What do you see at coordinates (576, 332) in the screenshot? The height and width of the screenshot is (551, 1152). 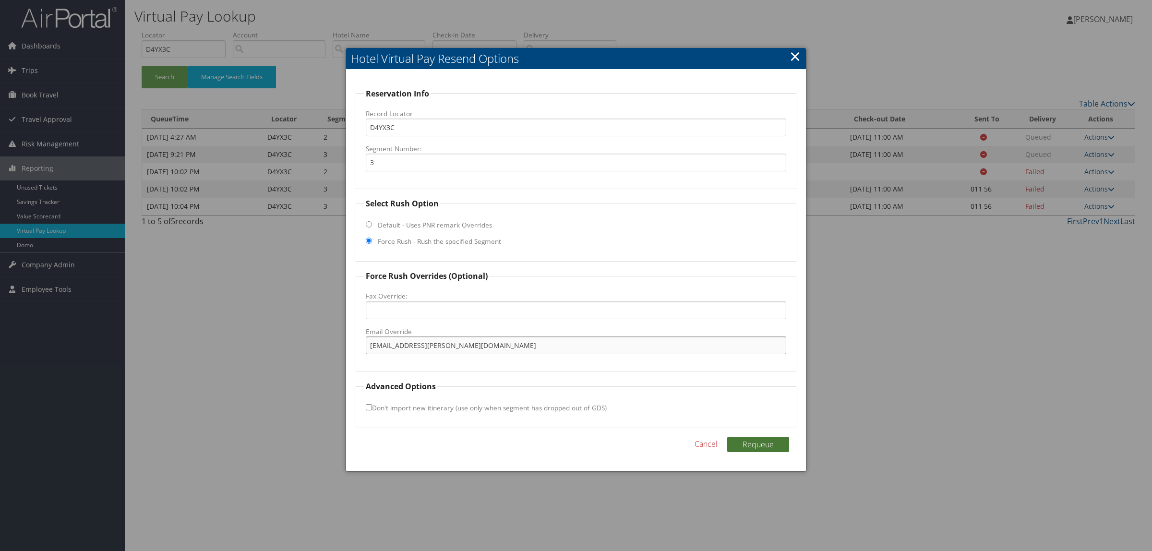 I see `label: Email Override` at bounding box center [576, 332].